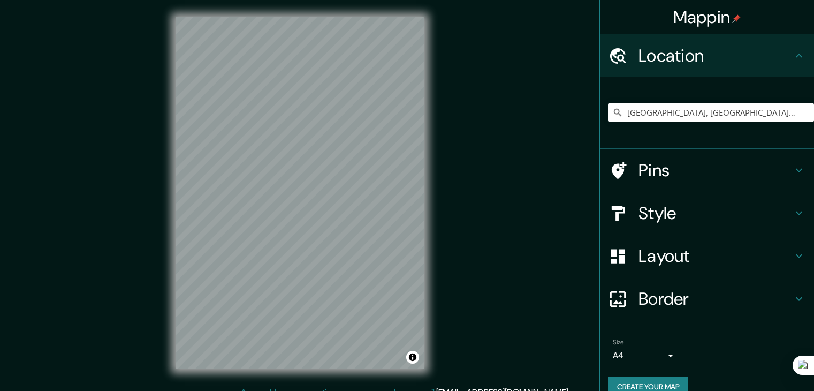 The height and width of the screenshot is (391, 814). I want to click on h4: Mappin, so click(707, 17).